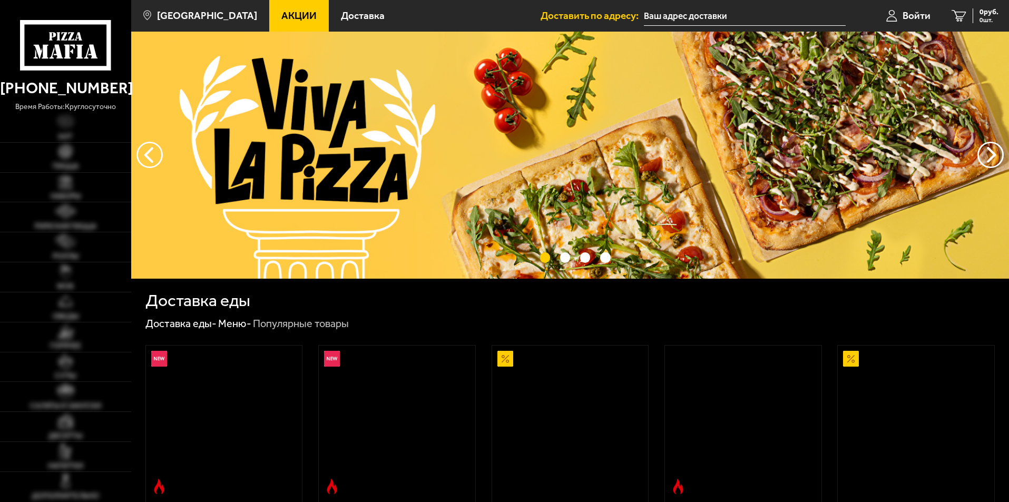 This screenshot has height=502, width=1009. I want to click on span: Хит, so click(65, 137).